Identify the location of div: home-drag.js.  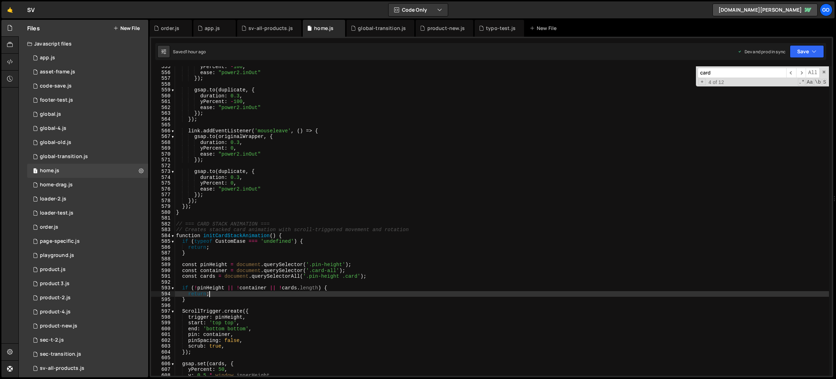
(56, 185).